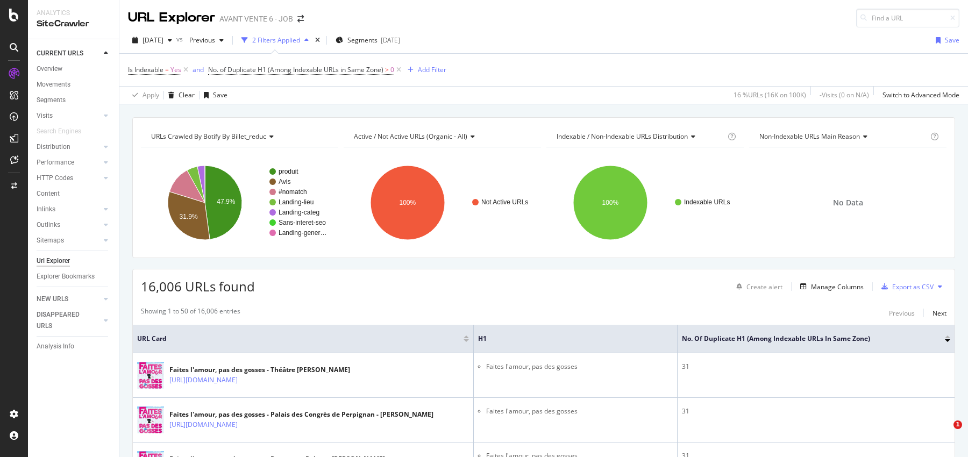  What do you see at coordinates (68, 178) in the screenshot?
I see `a: HTTP Codes` at bounding box center [68, 178].